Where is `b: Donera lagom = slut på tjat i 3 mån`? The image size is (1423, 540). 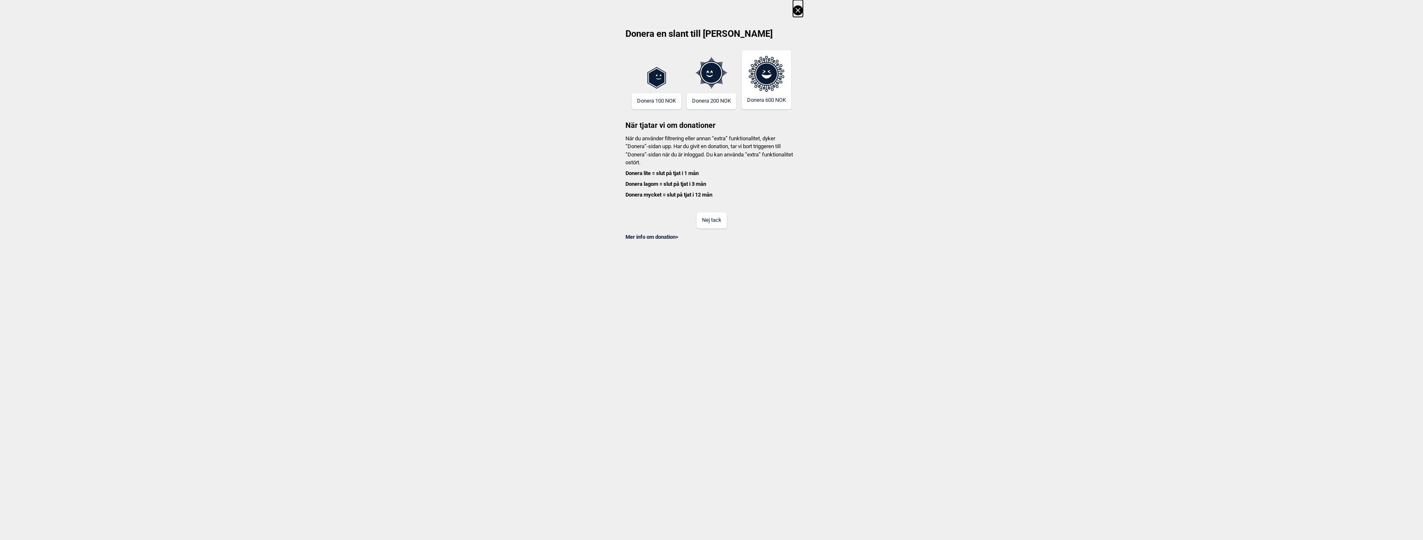 b: Donera lagom = slut på tjat i 3 mån is located at coordinates (665, 184).